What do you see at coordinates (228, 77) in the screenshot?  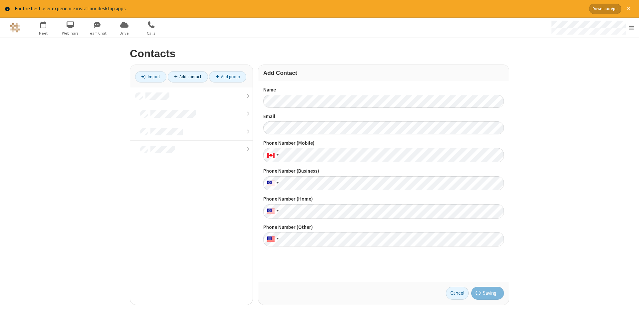 I see `a: Add group` at bounding box center [228, 77].